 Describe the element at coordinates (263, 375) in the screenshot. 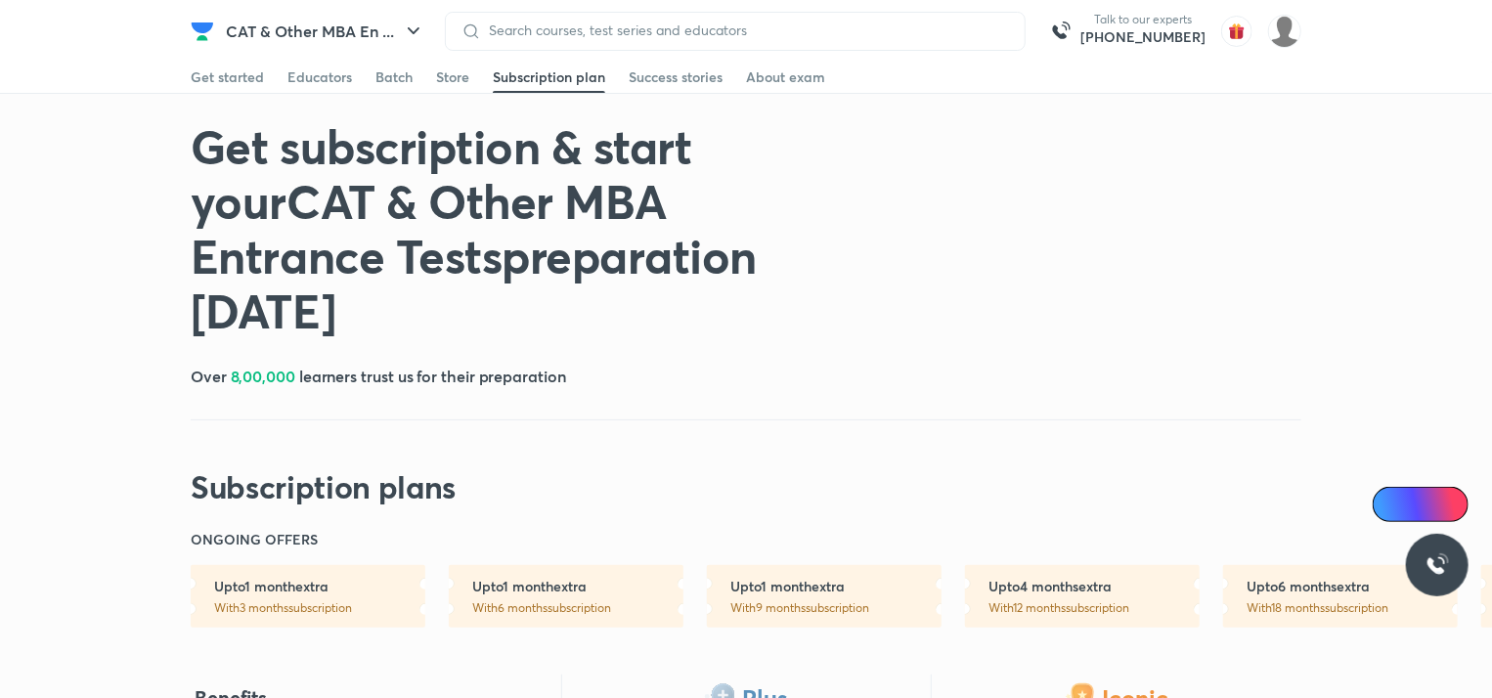

I see `span: 8,00,000` at that location.